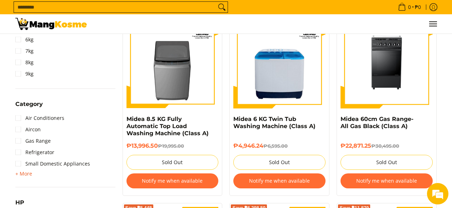  I want to click on a: Air Conditioners, so click(40, 118).